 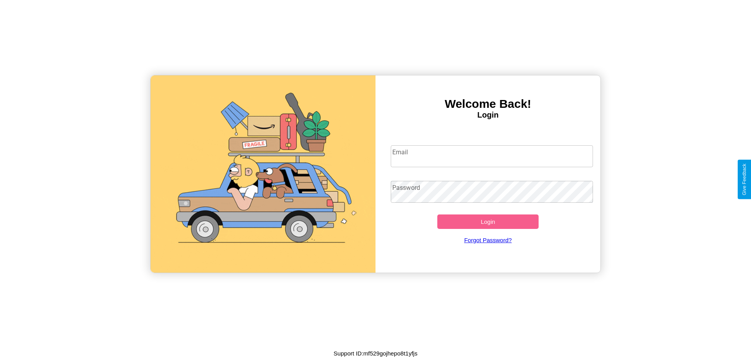 I want to click on p: Support ID: mf529gojhepo8t1yfjs, so click(x=376, y=354).